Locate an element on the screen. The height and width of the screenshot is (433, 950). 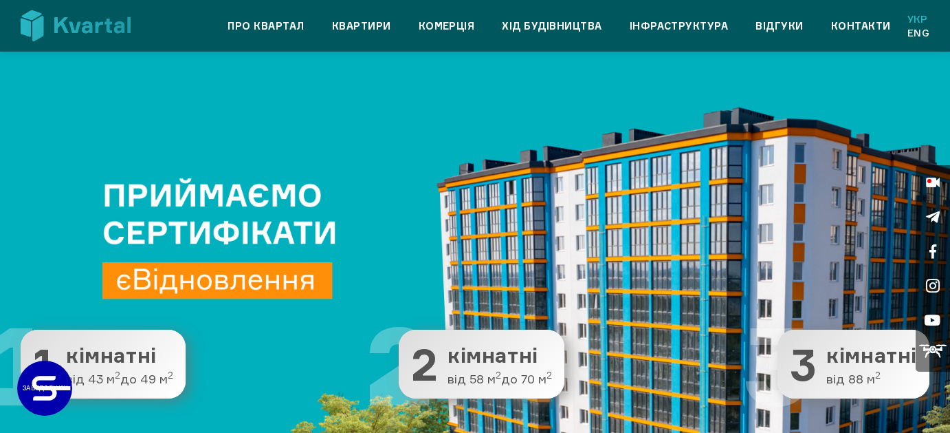
span: від 43 м до 49 м is located at coordinates (120, 379).